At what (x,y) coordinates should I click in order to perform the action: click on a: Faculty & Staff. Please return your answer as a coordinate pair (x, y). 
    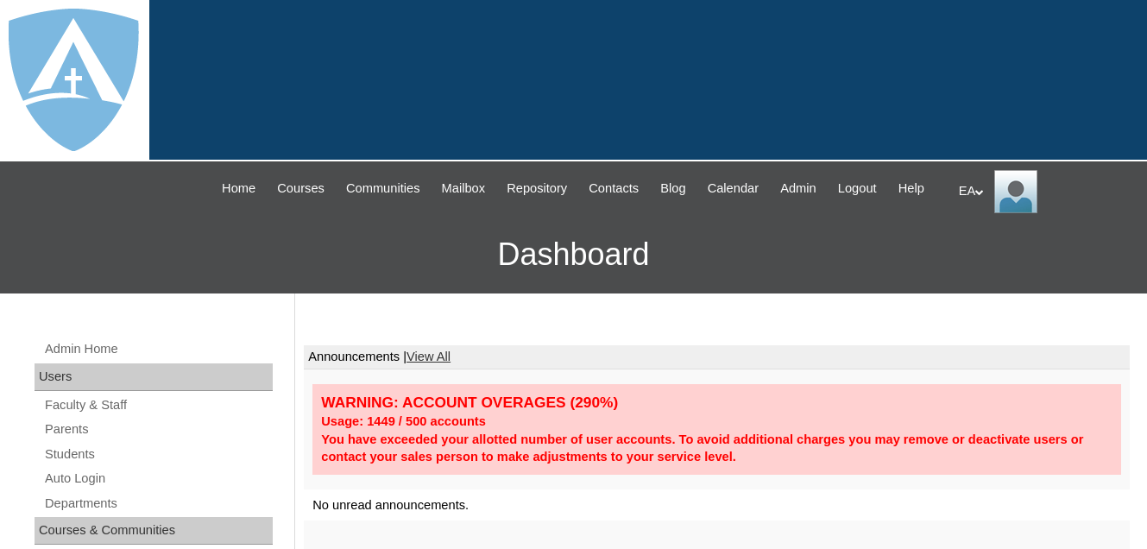
    Looking at the image, I should click on (158, 405).